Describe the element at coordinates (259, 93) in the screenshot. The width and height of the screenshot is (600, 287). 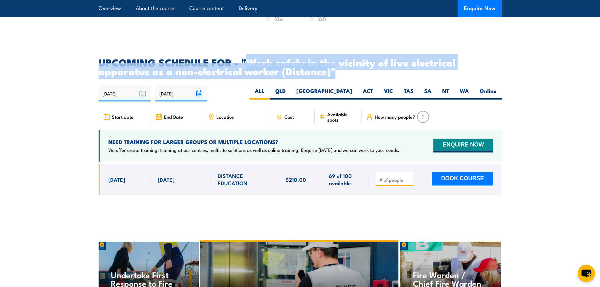
I see `label: ALL` at that location.